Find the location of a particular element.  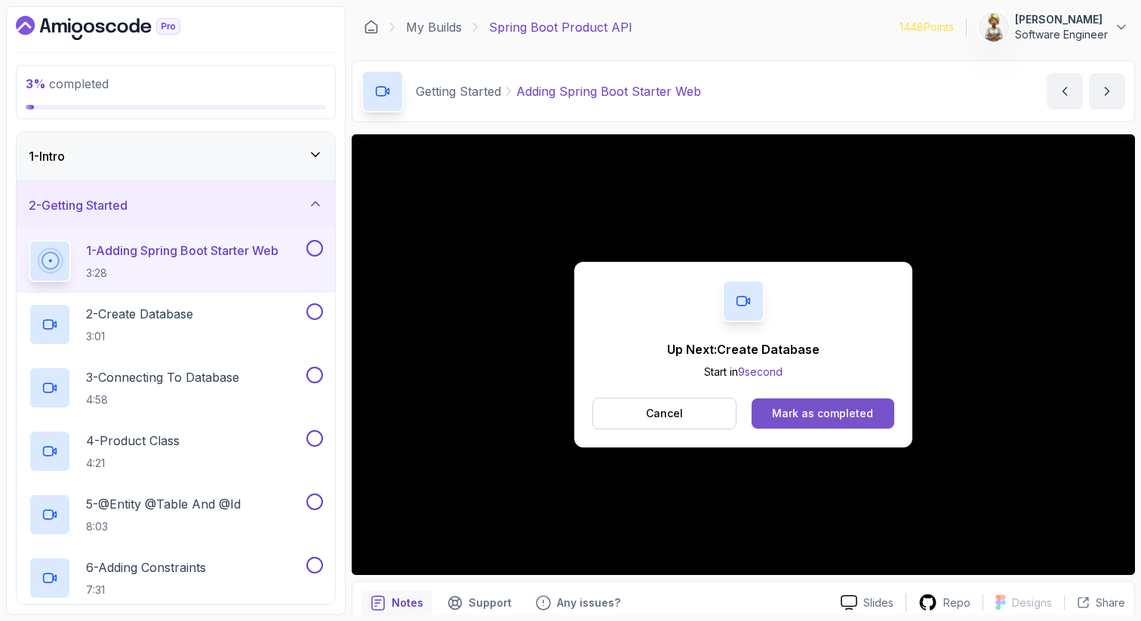

p: Software Engineer is located at coordinates (1061, 35).